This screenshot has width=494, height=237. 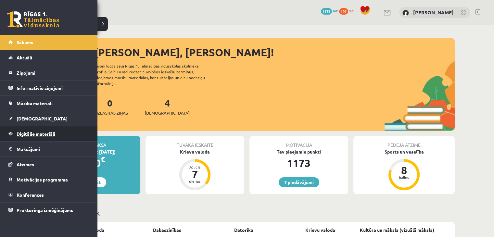 I want to click on legend: Ziņojumi, so click(x=53, y=73).